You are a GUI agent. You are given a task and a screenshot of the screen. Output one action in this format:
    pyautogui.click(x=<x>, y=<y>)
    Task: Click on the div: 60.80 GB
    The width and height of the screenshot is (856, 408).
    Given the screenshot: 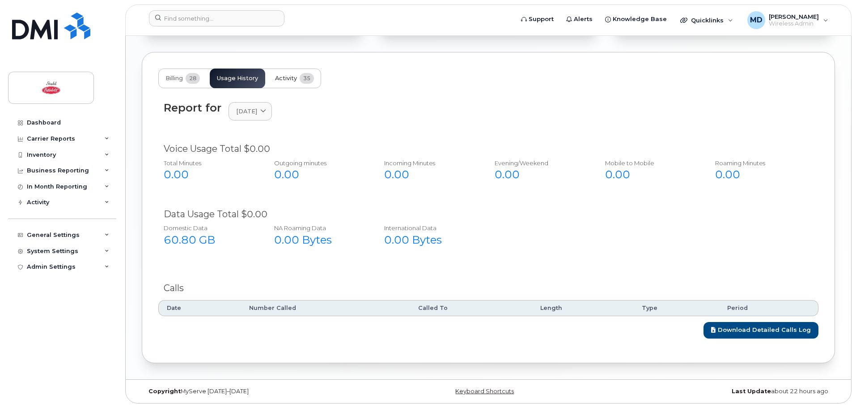 What is the action you would take?
    pyautogui.click(x=209, y=240)
    